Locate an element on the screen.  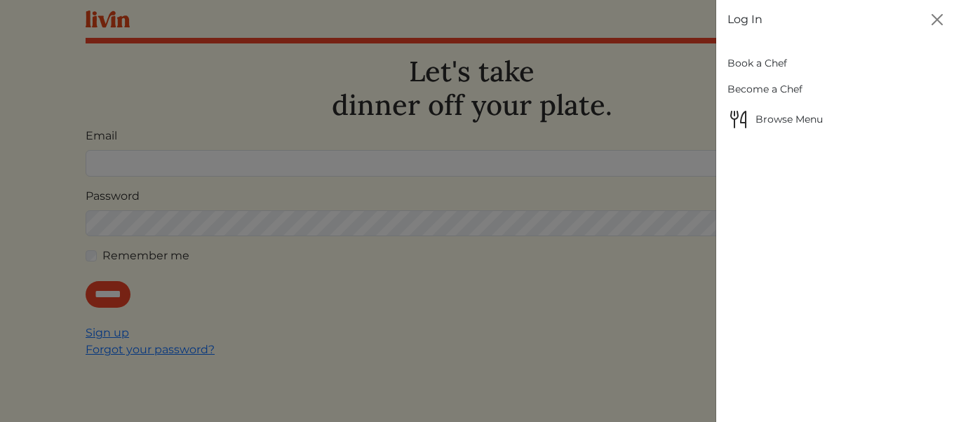
a: Browse MenuBrowse Menu is located at coordinates (835, 119).